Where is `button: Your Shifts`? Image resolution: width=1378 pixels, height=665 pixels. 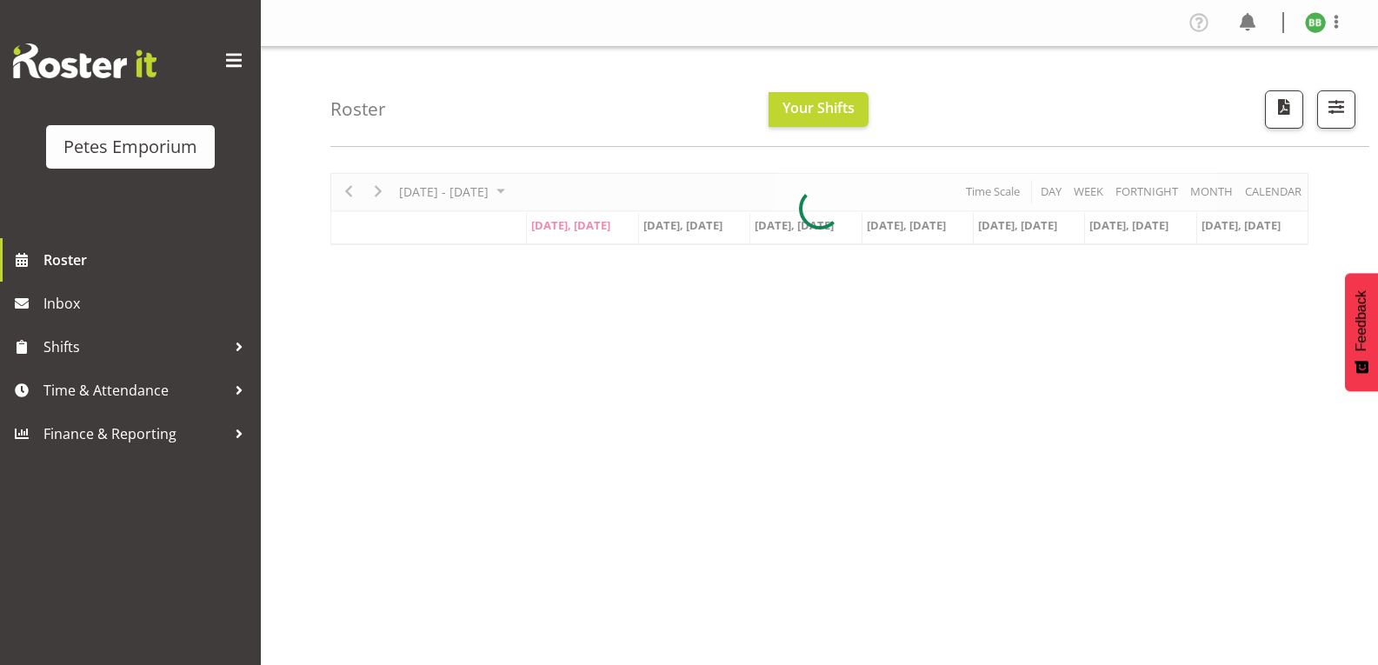 button: Your Shifts is located at coordinates (818, 110).